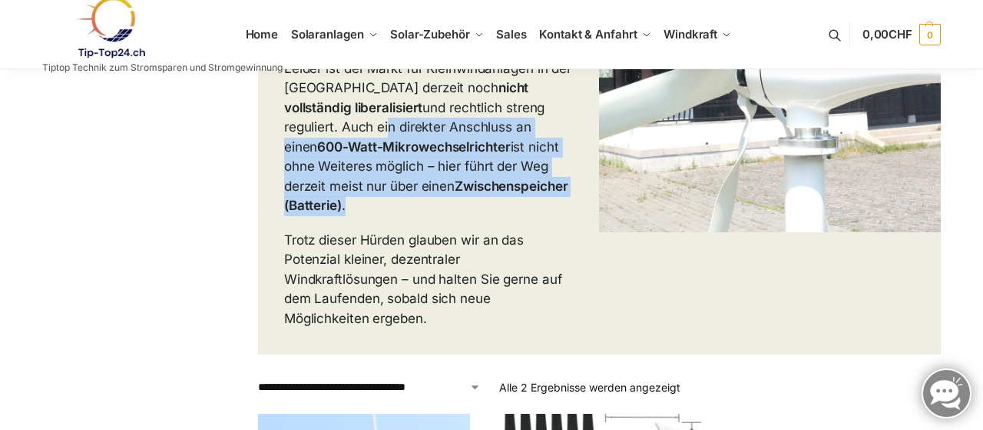  I want to click on select: Shop-Reihenfolge, so click(370, 386).